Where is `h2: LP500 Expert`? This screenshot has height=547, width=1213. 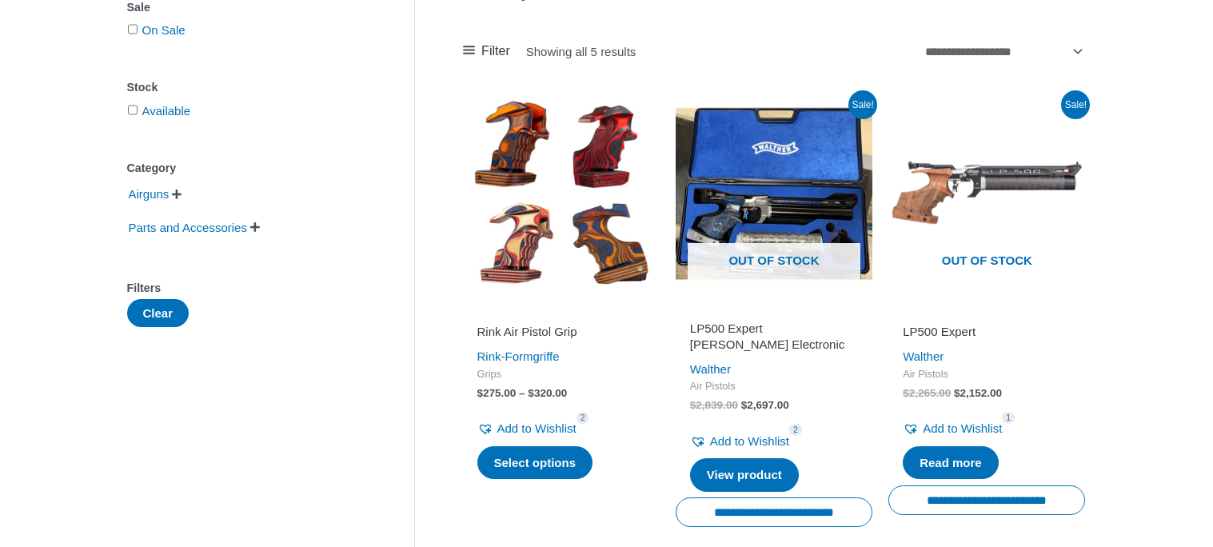 h2: LP500 Expert is located at coordinates (987, 332).